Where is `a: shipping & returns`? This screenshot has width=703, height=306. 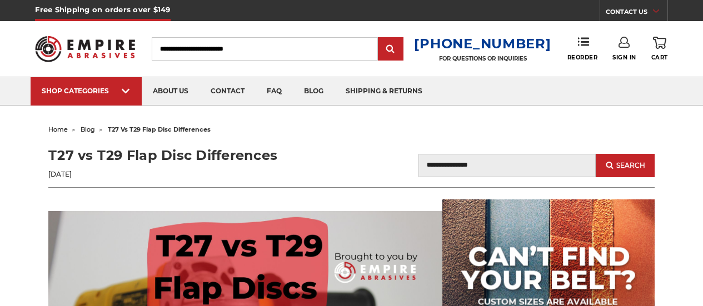
a: shipping & returns is located at coordinates (384, 91).